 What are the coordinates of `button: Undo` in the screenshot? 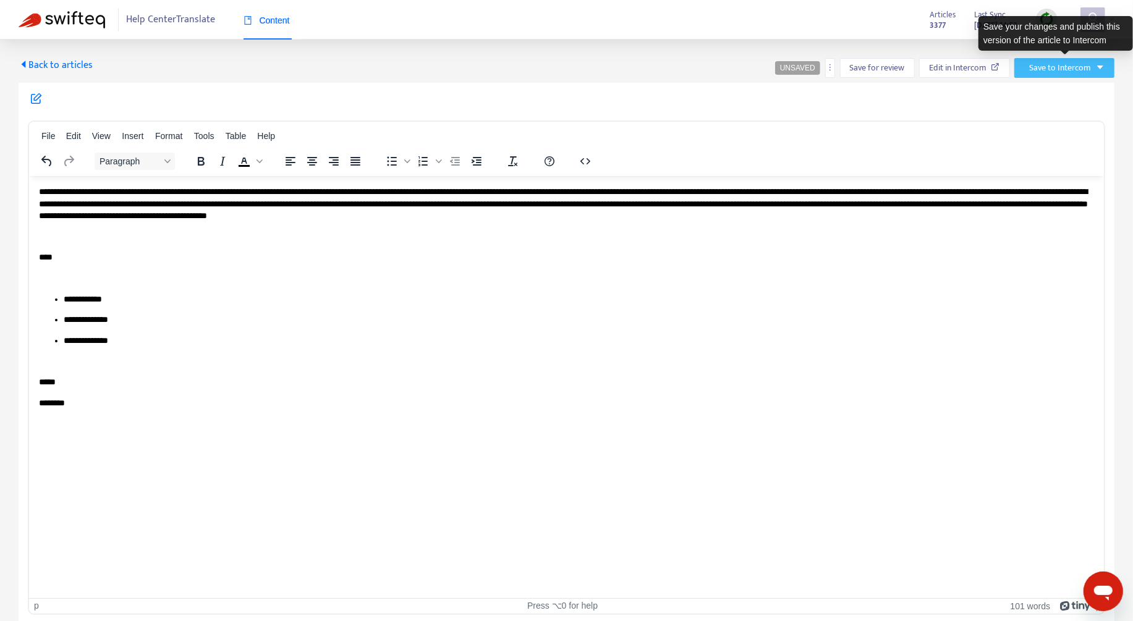 It's located at (47, 161).